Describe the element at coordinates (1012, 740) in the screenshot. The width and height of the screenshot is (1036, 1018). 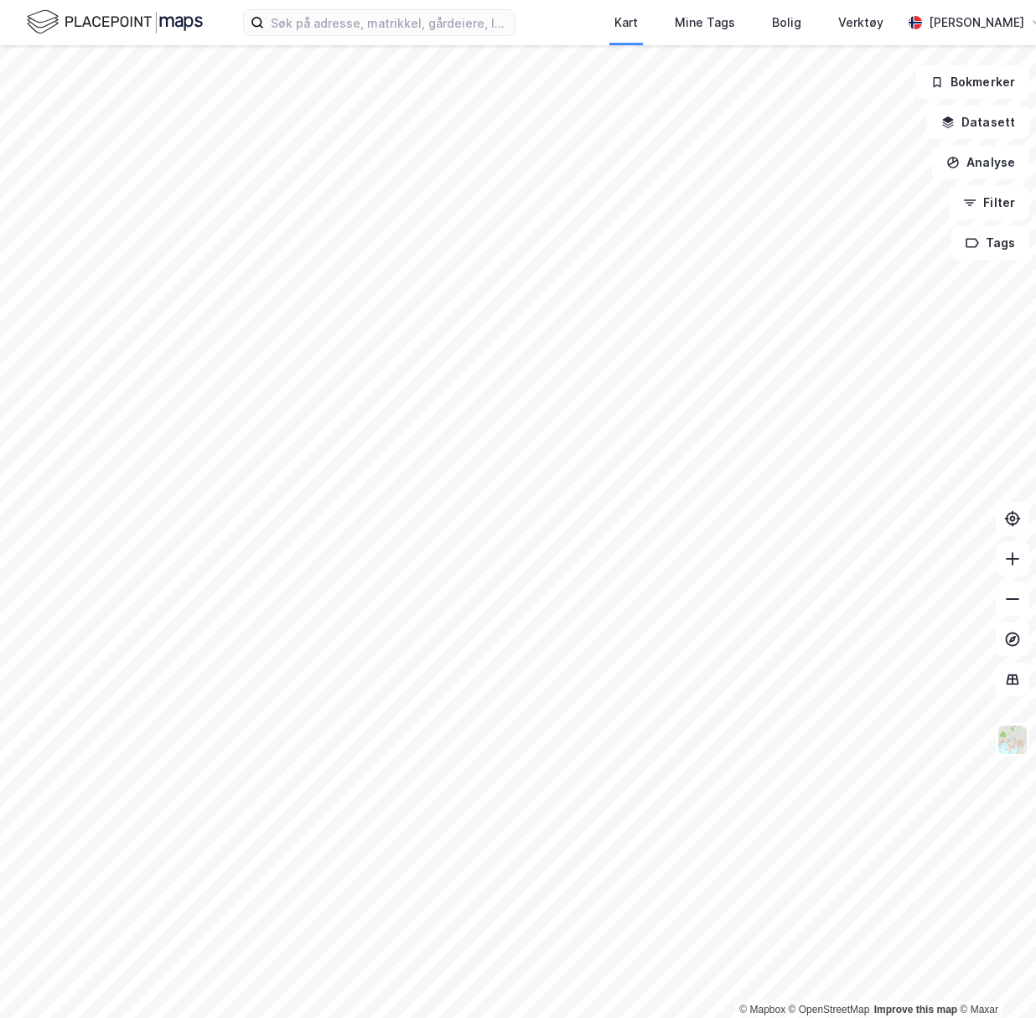
I see `img: Z` at that location.